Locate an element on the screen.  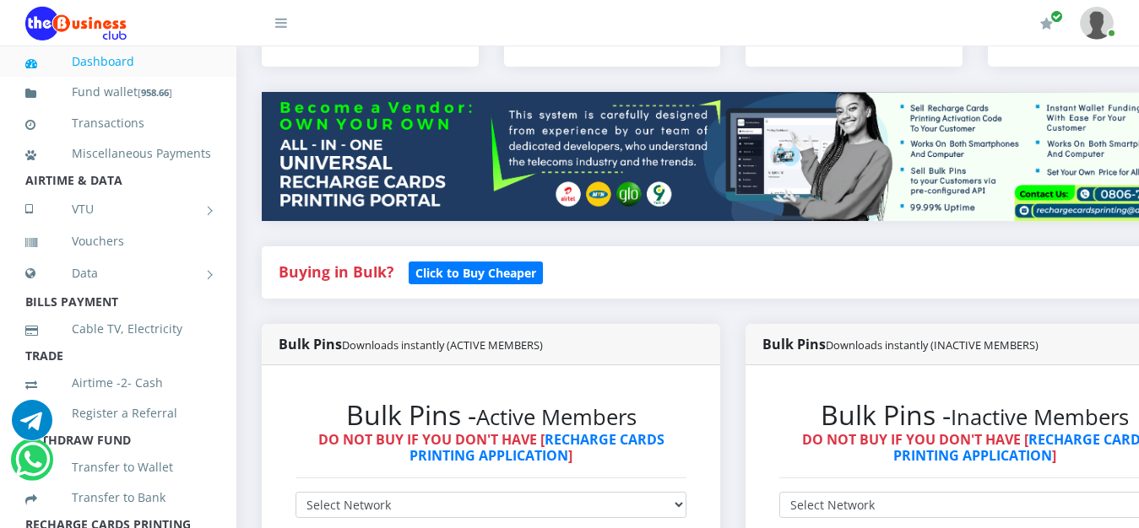
a: Transfer to Wallet is located at coordinates (118, 468).